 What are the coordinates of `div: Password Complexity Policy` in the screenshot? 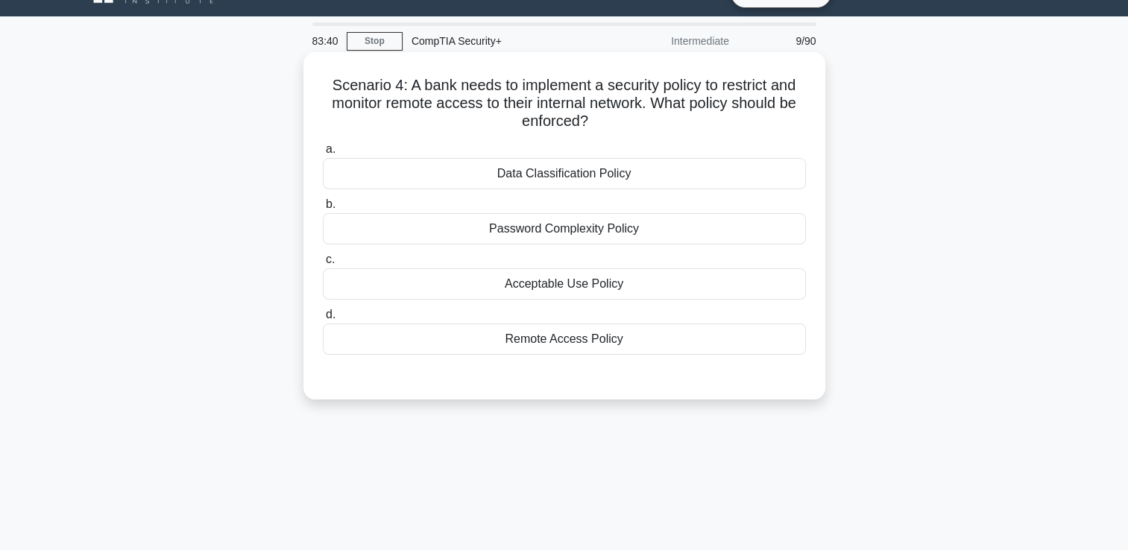 It's located at (564, 229).